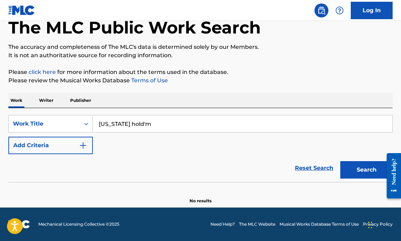 The image size is (401, 241). Describe the element at coordinates (79, 224) in the screenshot. I see `span: Mechanical Licensing Collective © 2025` at that location.